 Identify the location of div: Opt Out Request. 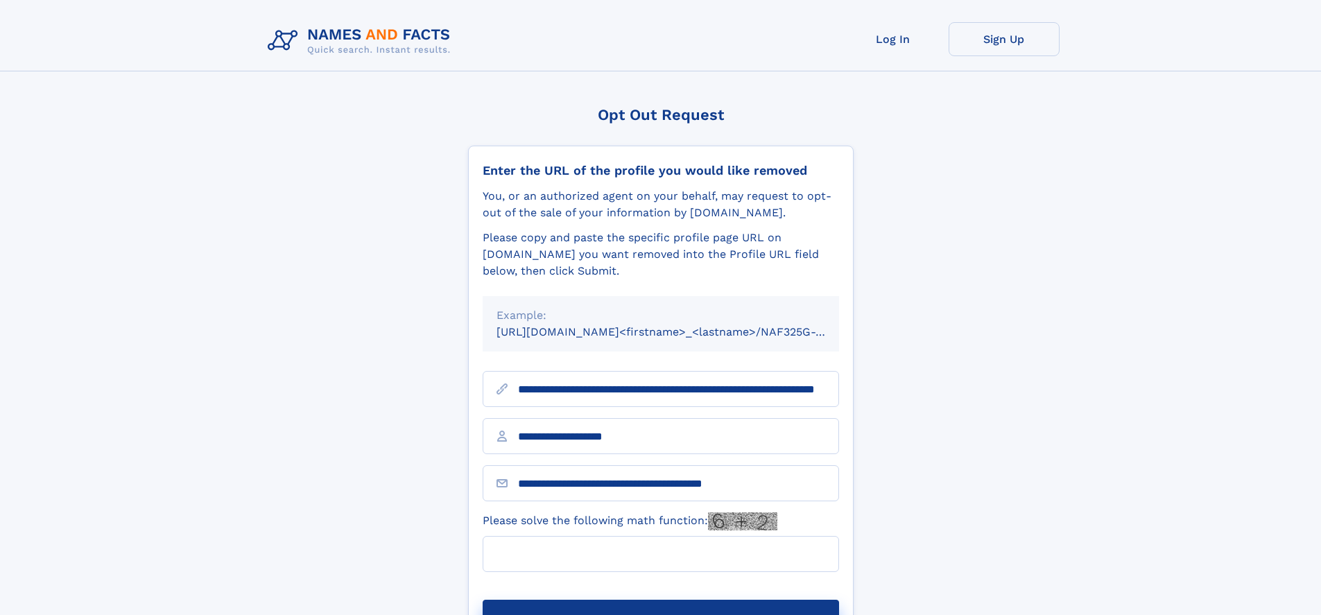
(661, 114).